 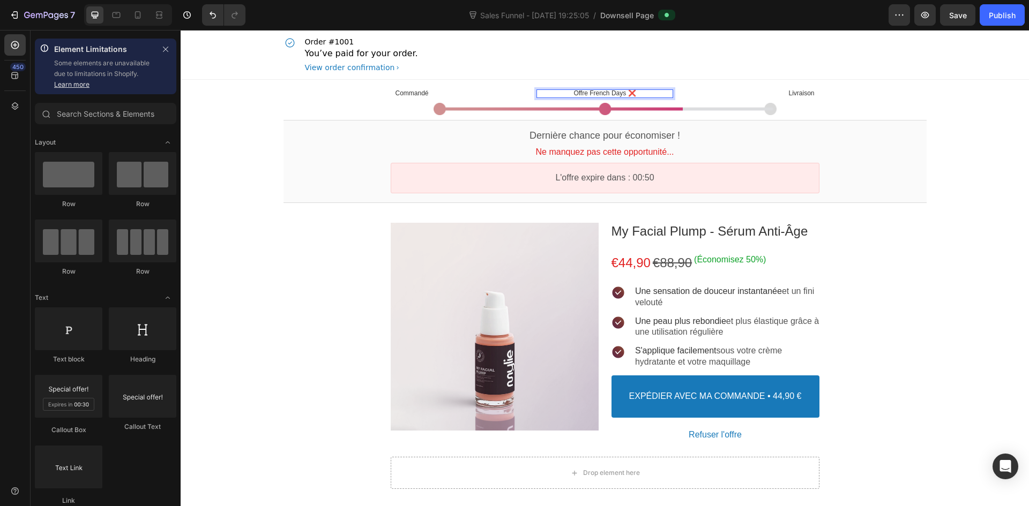 What do you see at coordinates (535, 366) in the screenshot?
I see `p: EXPÉDIER AVEC MA COMMANDE • 44,90 €` at bounding box center [535, 366].